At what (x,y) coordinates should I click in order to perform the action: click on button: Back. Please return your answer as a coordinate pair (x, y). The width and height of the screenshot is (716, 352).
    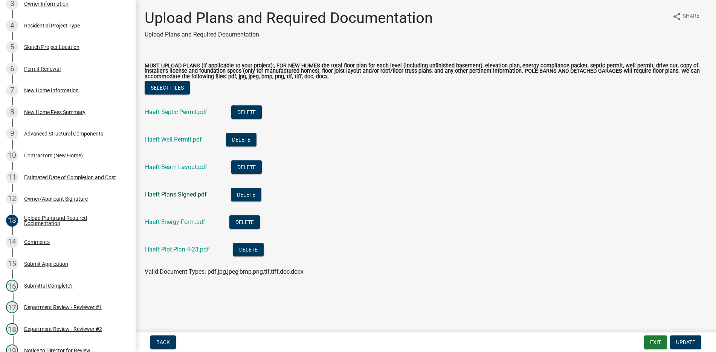
    Looking at the image, I should click on (163, 342).